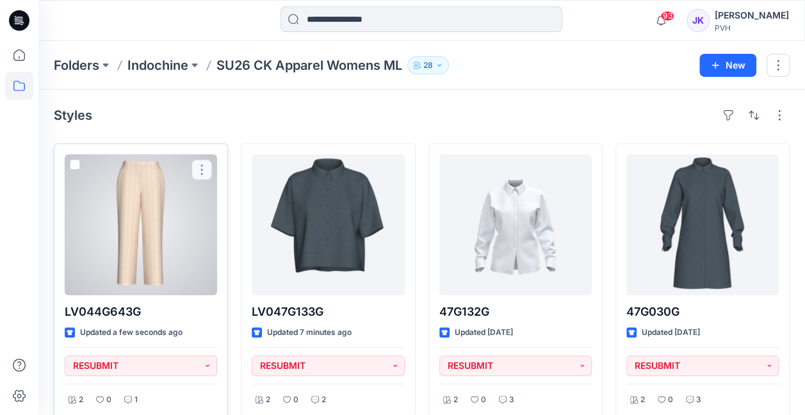 The height and width of the screenshot is (415, 805). I want to click on p: 1, so click(136, 400).